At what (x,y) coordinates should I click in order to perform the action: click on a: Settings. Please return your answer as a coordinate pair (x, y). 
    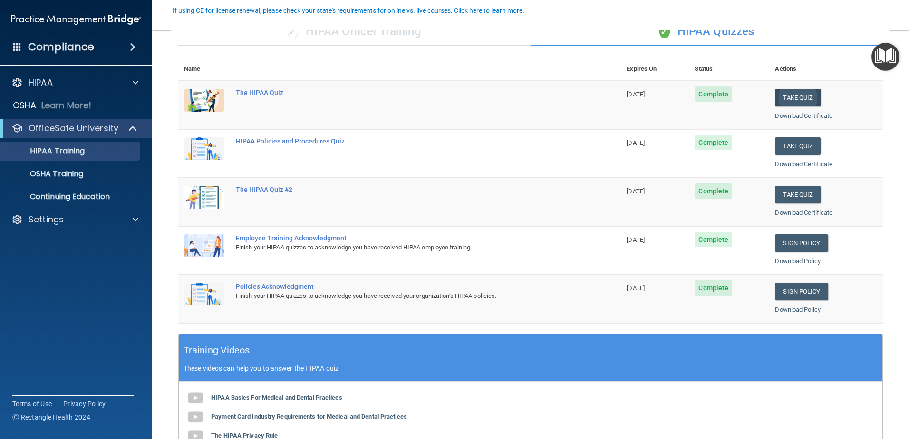
    Looking at the image, I should click on (75, 220).